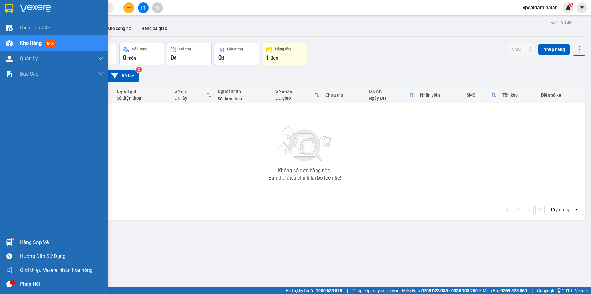 This screenshot has width=591, height=294. Describe the element at coordinates (577, 209) in the screenshot. I see `svg: open` at that location.